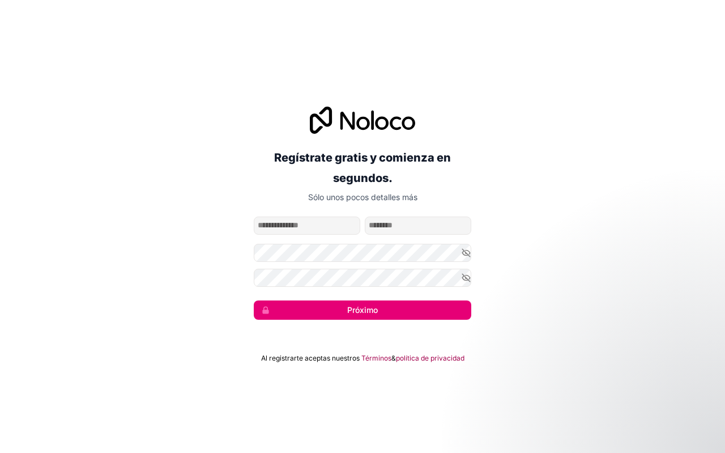 The width and height of the screenshot is (725, 453). I want to click on font: Regístrate gratis y comienza en segundos., so click(363, 168).